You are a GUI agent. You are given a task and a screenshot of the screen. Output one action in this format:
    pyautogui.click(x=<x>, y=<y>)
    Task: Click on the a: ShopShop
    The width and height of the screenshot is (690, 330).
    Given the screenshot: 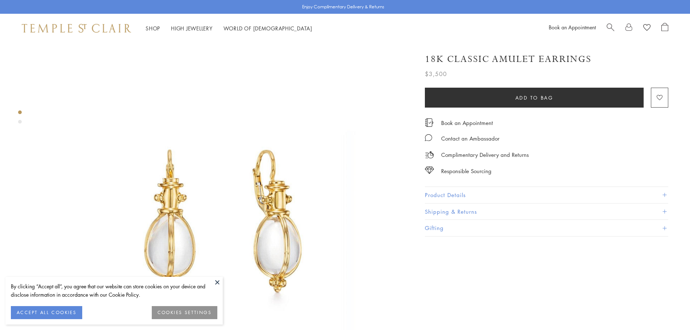 What is the action you would take?
    pyautogui.click(x=153, y=28)
    